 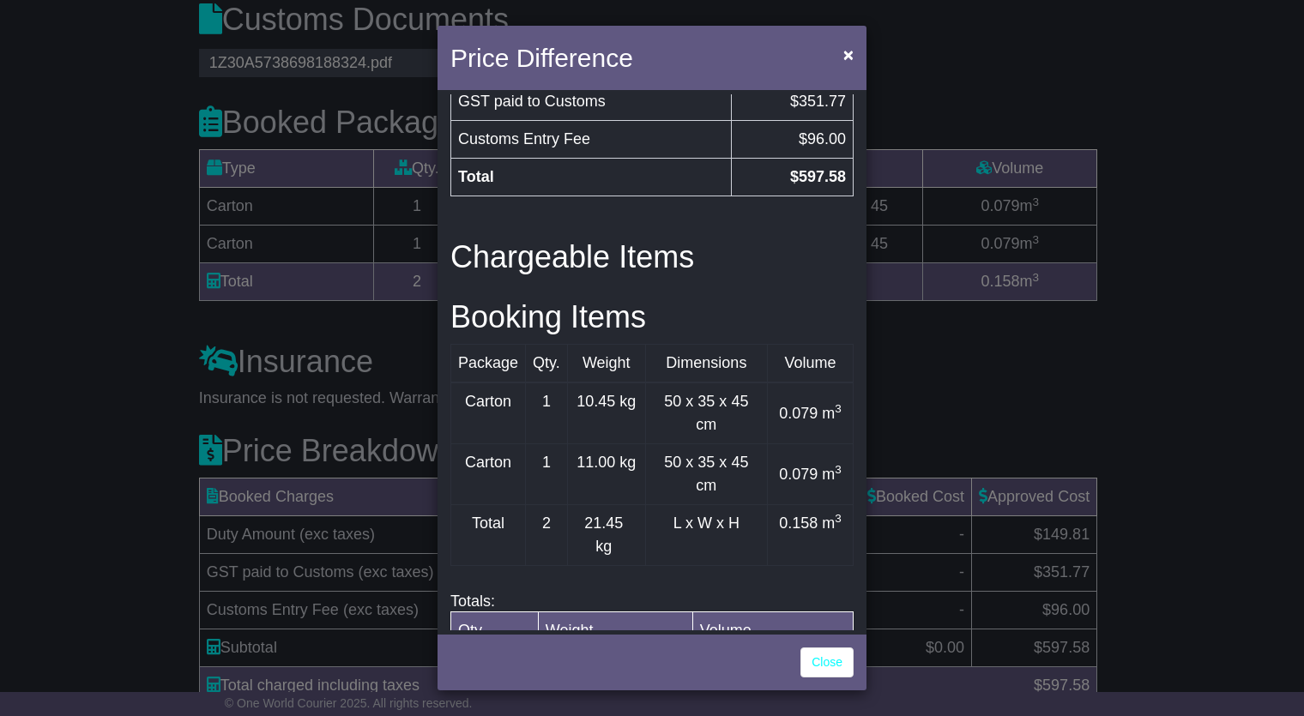 What do you see at coordinates (606, 535) in the screenshot?
I see `td: 21.45 kg` at bounding box center [606, 535].